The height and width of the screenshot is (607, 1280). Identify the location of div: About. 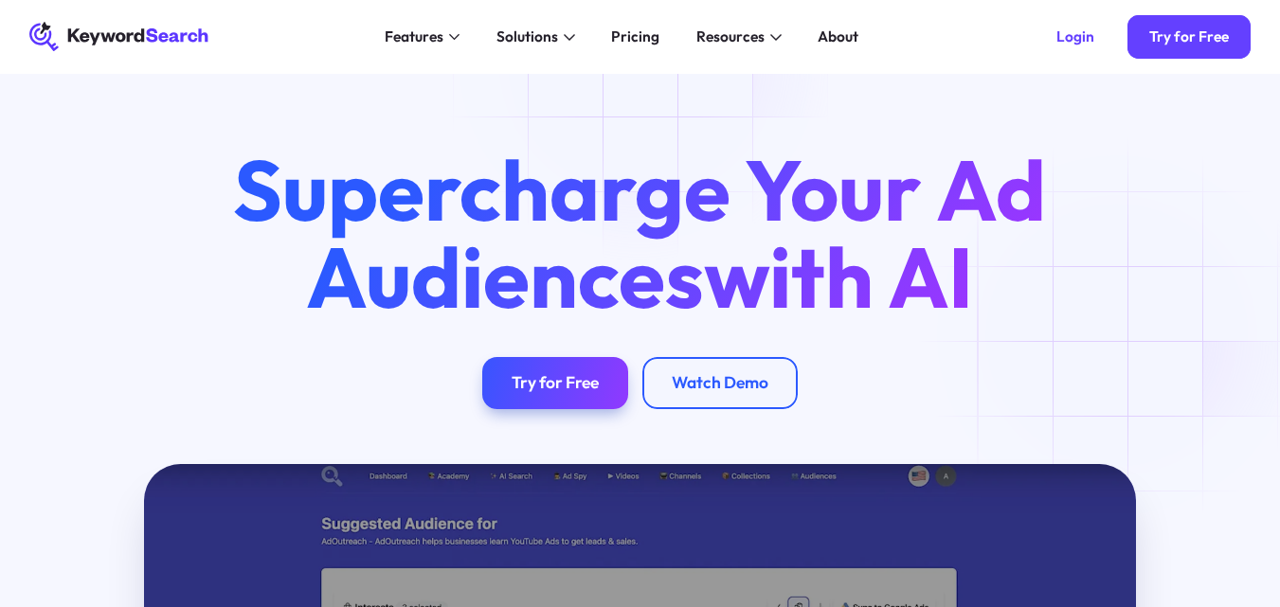
(838, 36).